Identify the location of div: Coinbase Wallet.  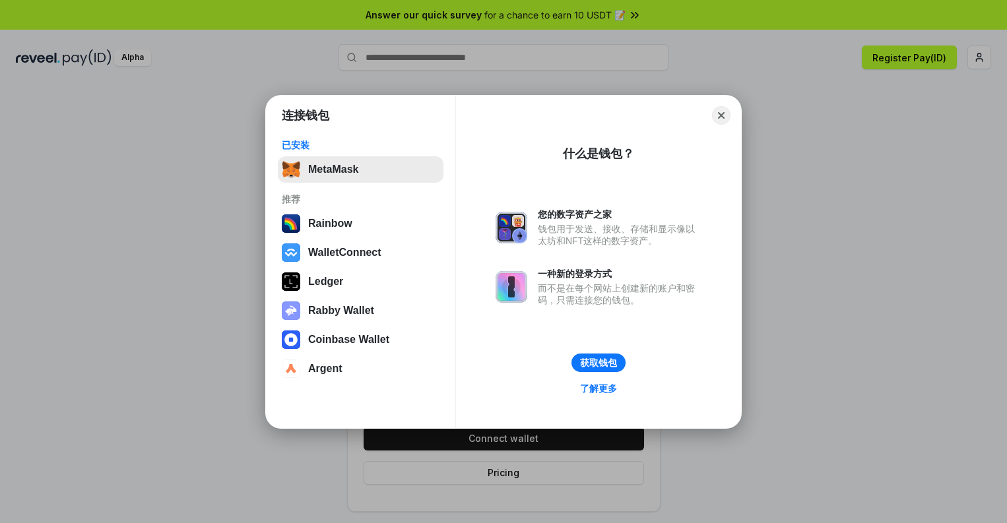
(348, 340).